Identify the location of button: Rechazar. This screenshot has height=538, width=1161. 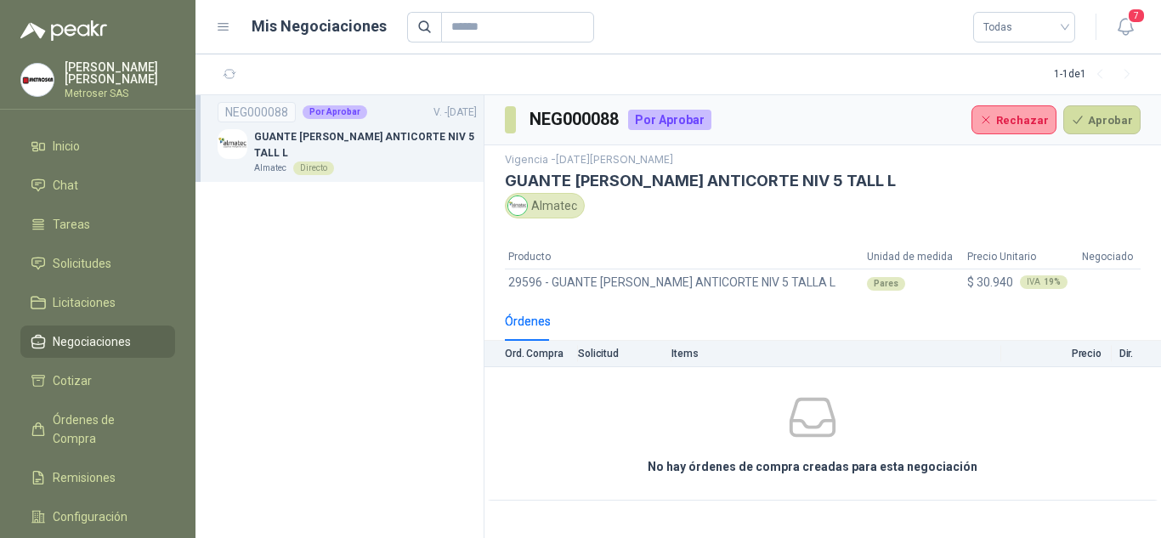
(1014, 120).